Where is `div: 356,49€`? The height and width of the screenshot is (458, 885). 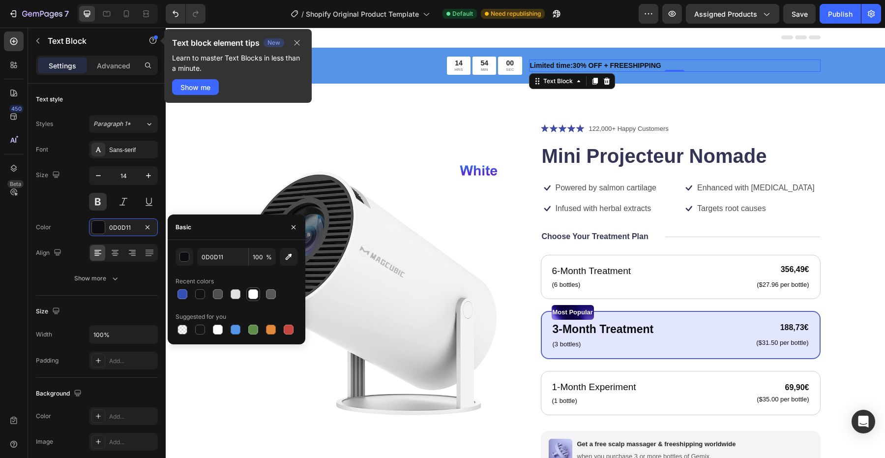
div: 356,49€ is located at coordinates (617, 242).